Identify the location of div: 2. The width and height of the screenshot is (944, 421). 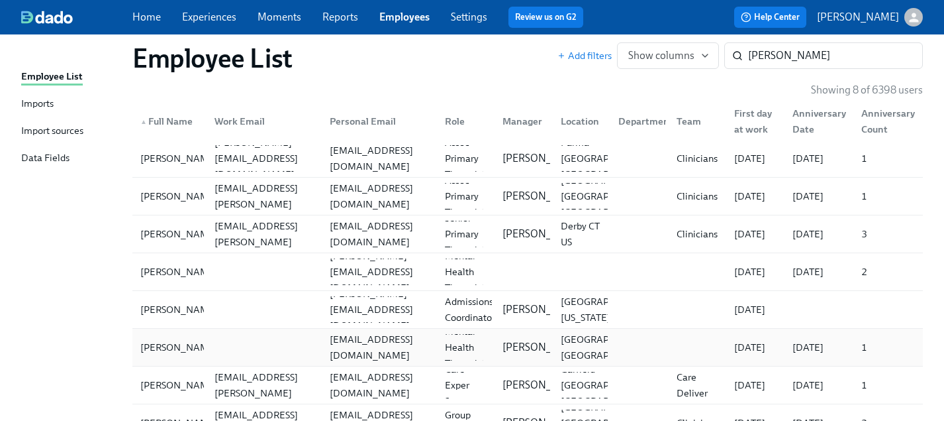
(888, 272).